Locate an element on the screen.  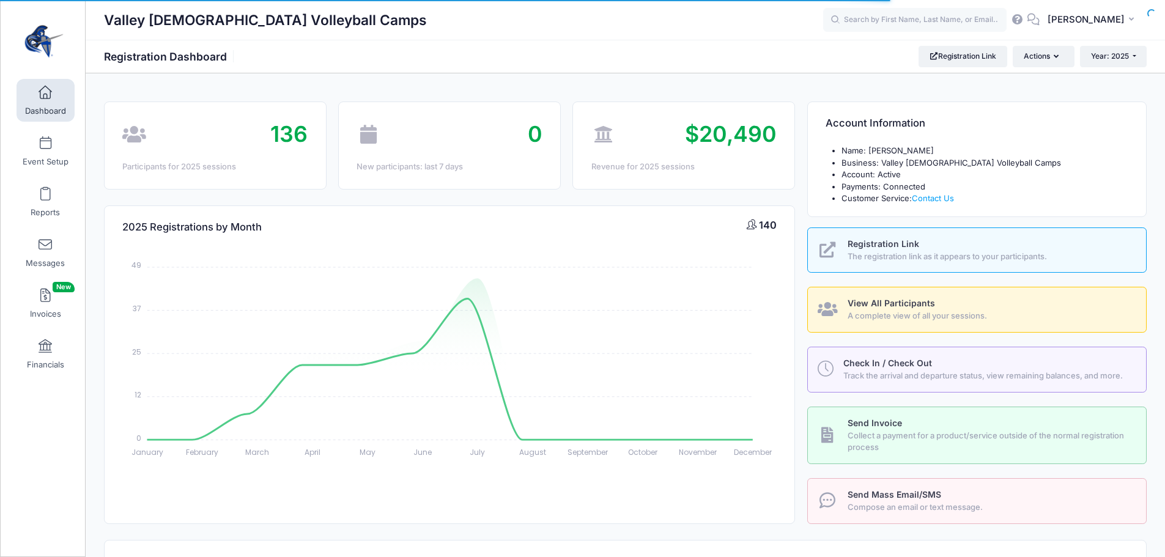
tspan: August is located at coordinates (533, 452).